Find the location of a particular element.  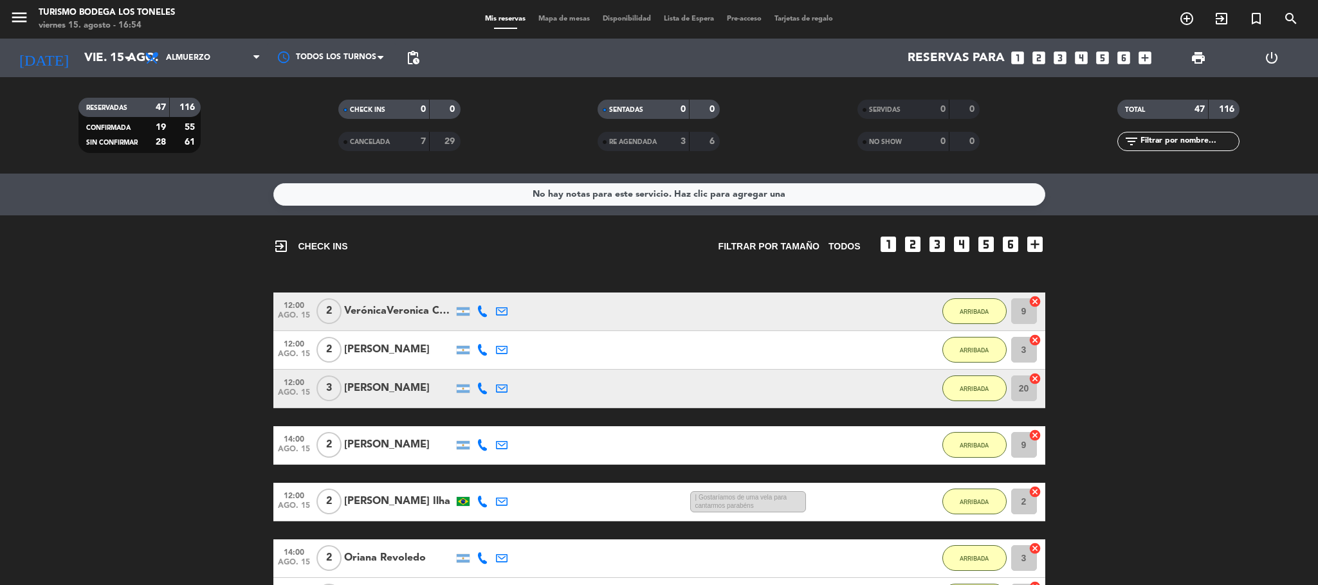

div: VerónicaVeronica Cantaleano is located at coordinates (399, 311).